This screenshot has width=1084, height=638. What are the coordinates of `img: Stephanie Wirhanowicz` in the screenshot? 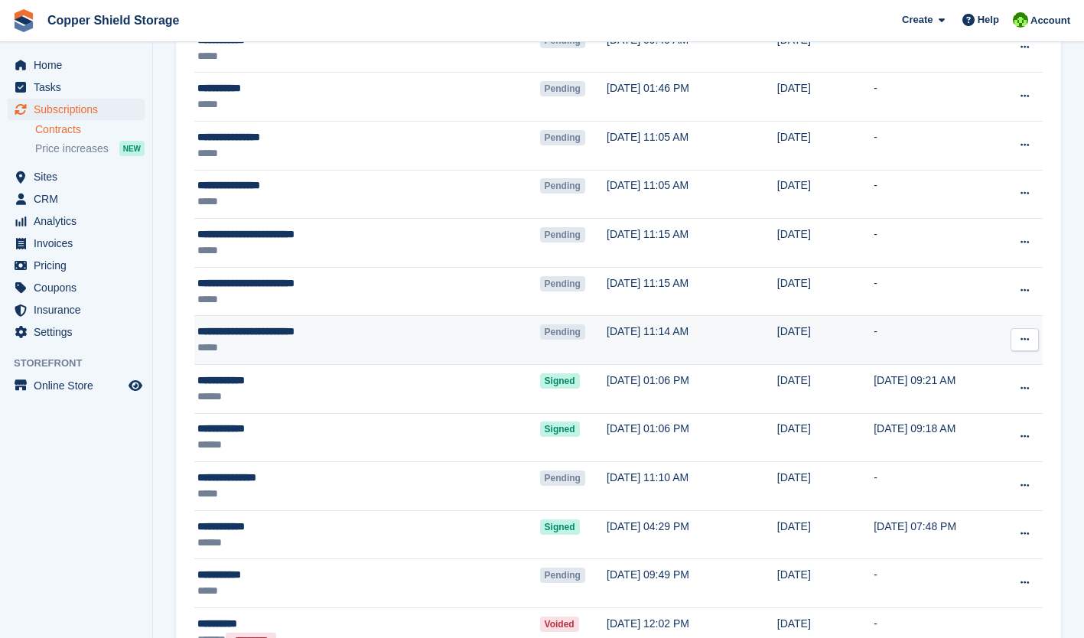 It's located at (1020, 20).